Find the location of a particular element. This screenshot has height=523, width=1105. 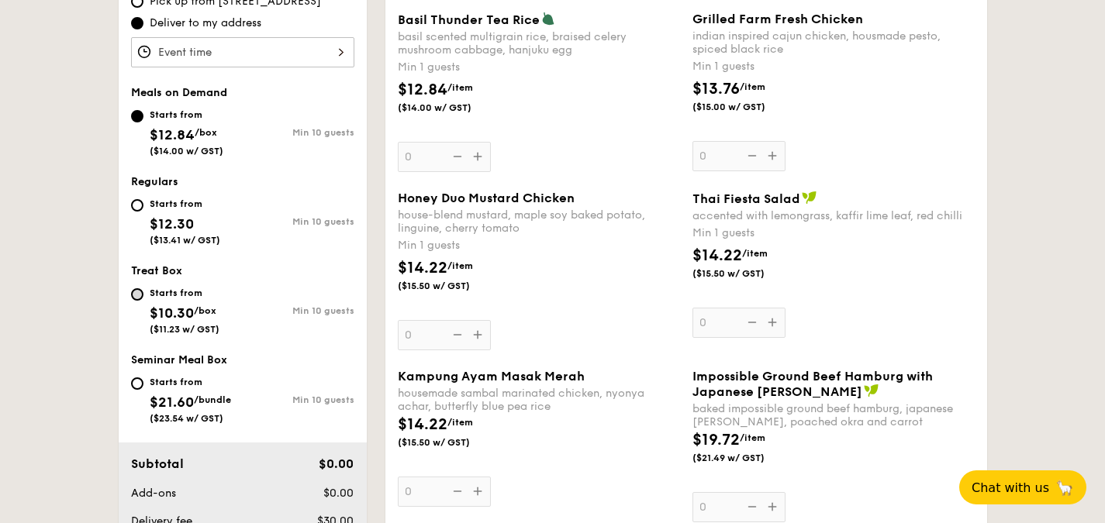

div: housemade sambal marinated chicken, nyonya achar, butterfly blue pea rice is located at coordinates (539, 400).